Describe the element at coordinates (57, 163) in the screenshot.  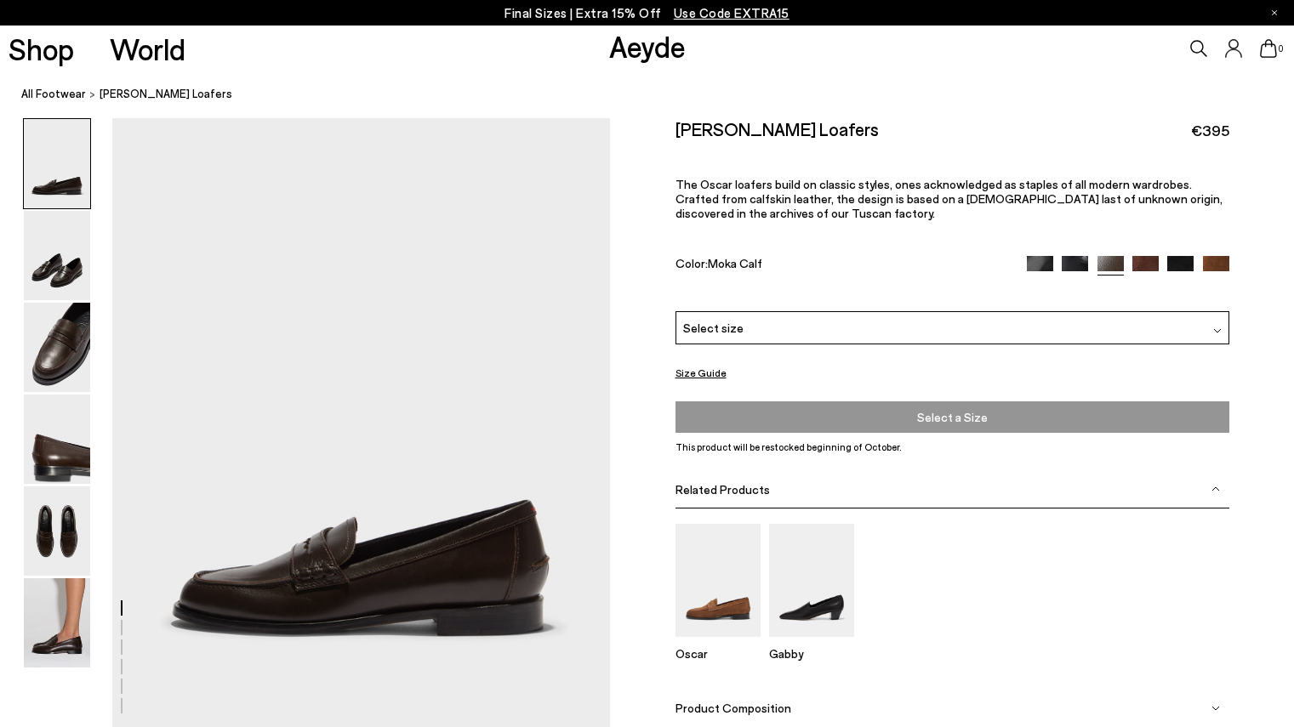
I see `img: Oscar Leather Loafers - Image 1` at that location.